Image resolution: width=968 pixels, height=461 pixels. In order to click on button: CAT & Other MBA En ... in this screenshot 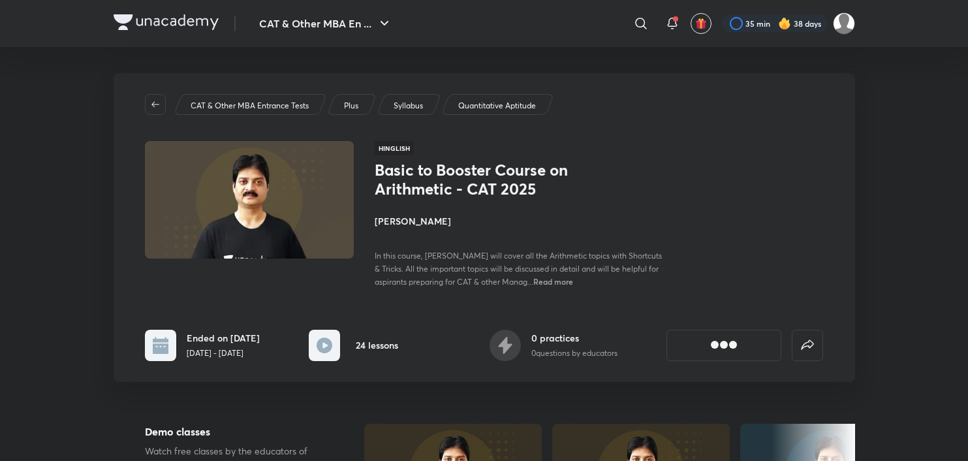, I will do `click(326, 24)`.